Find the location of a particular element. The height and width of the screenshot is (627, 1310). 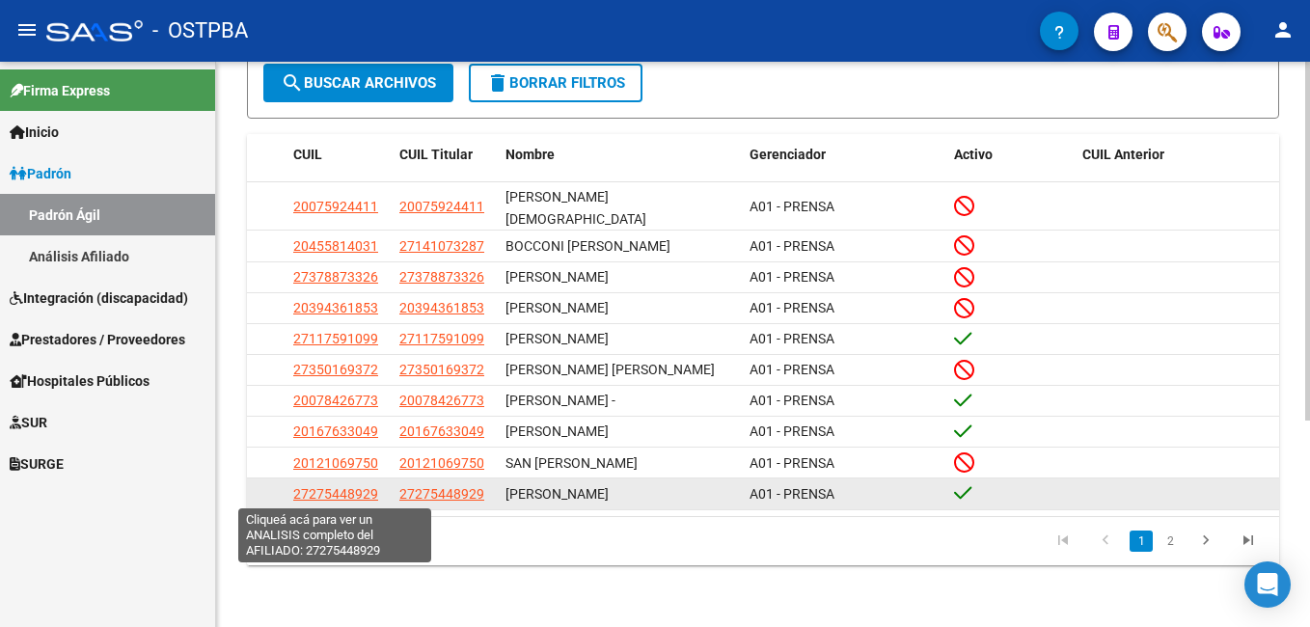

span: Gerenciador is located at coordinates (787, 154).